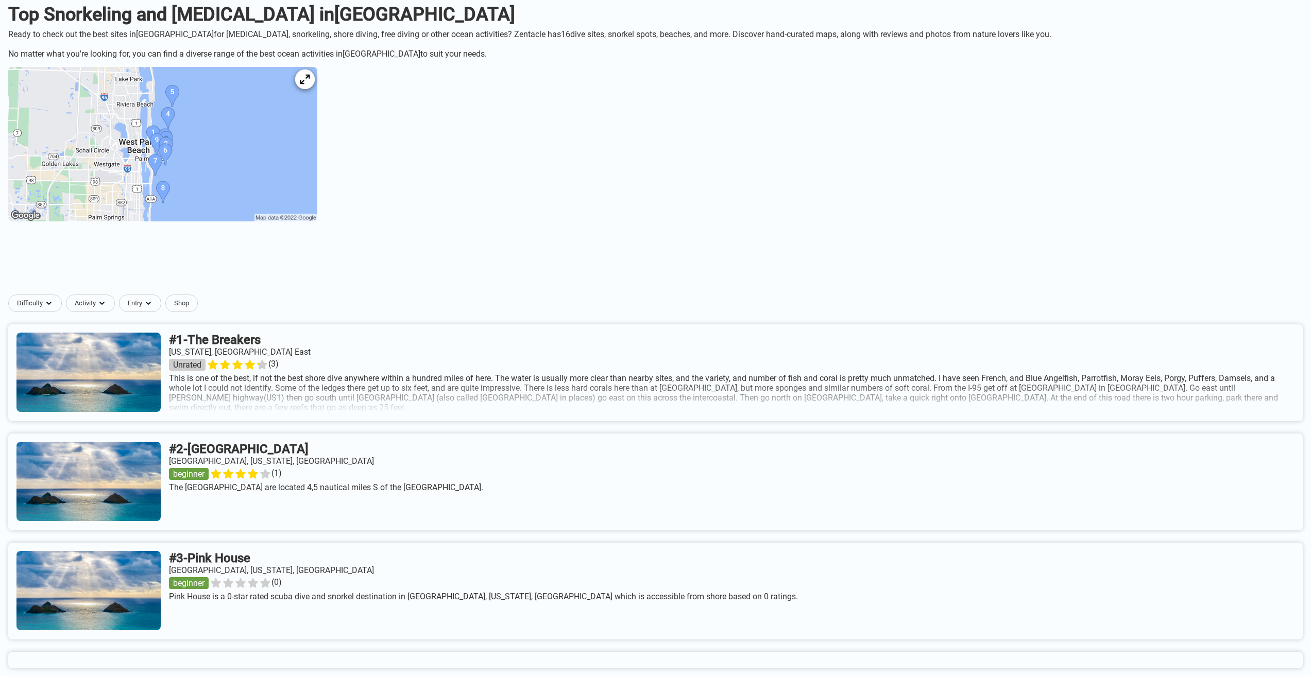 This screenshot has height=676, width=1311. What do you see at coordinates (181, 303) in the screenshot?
I see `a: Shop` at bounding box center [181, 303].